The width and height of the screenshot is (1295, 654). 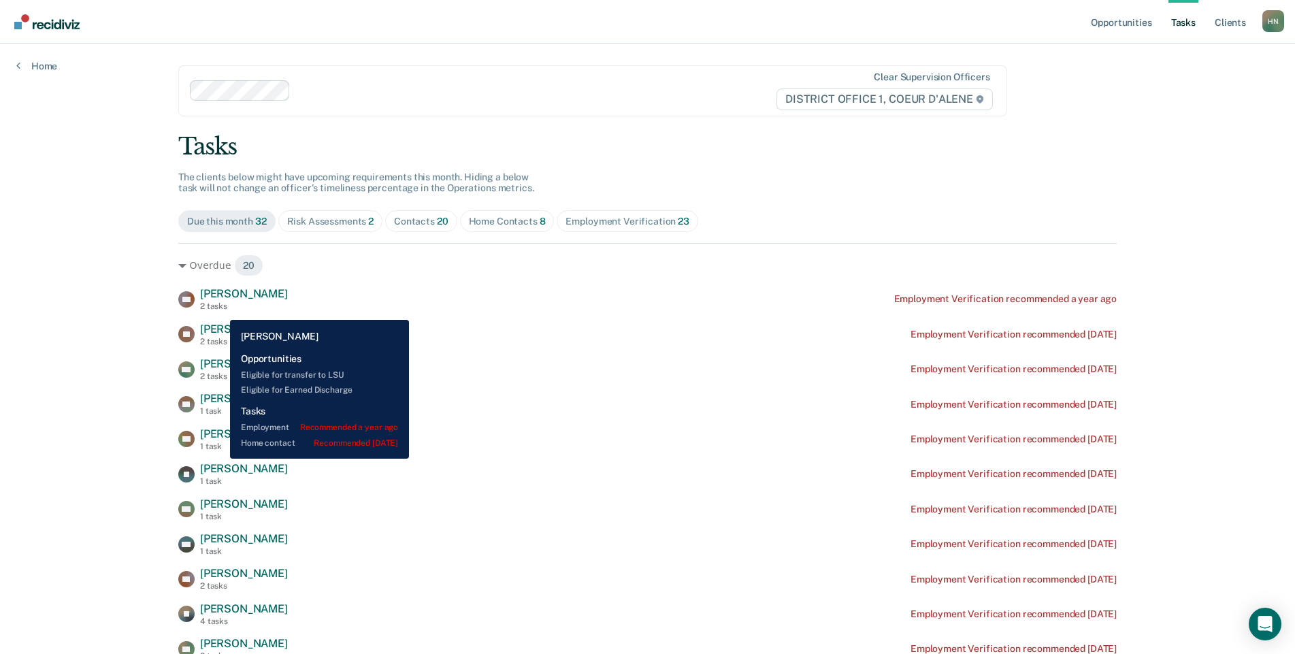 What do you see at coordinates (627, 221) in the screenshot?
I see `div: Employment Verification` at bounding box center [627, 221].